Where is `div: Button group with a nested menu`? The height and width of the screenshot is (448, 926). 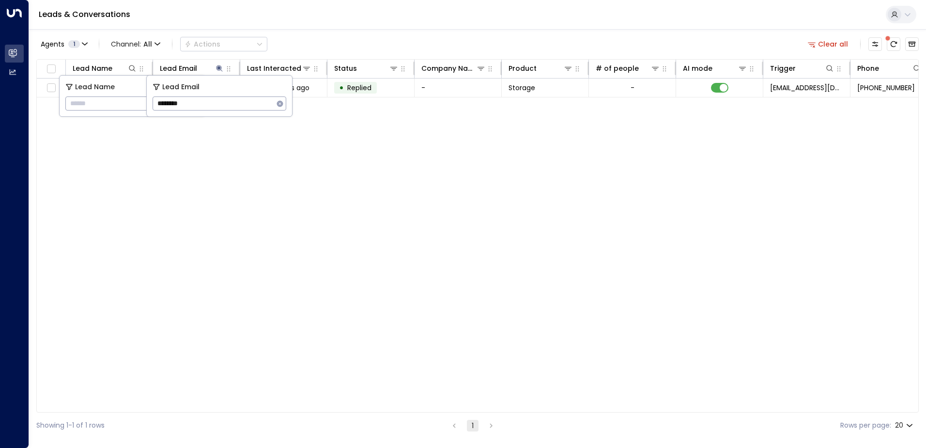 div: Button group with a nested menu is located at coordinates (224, 44).